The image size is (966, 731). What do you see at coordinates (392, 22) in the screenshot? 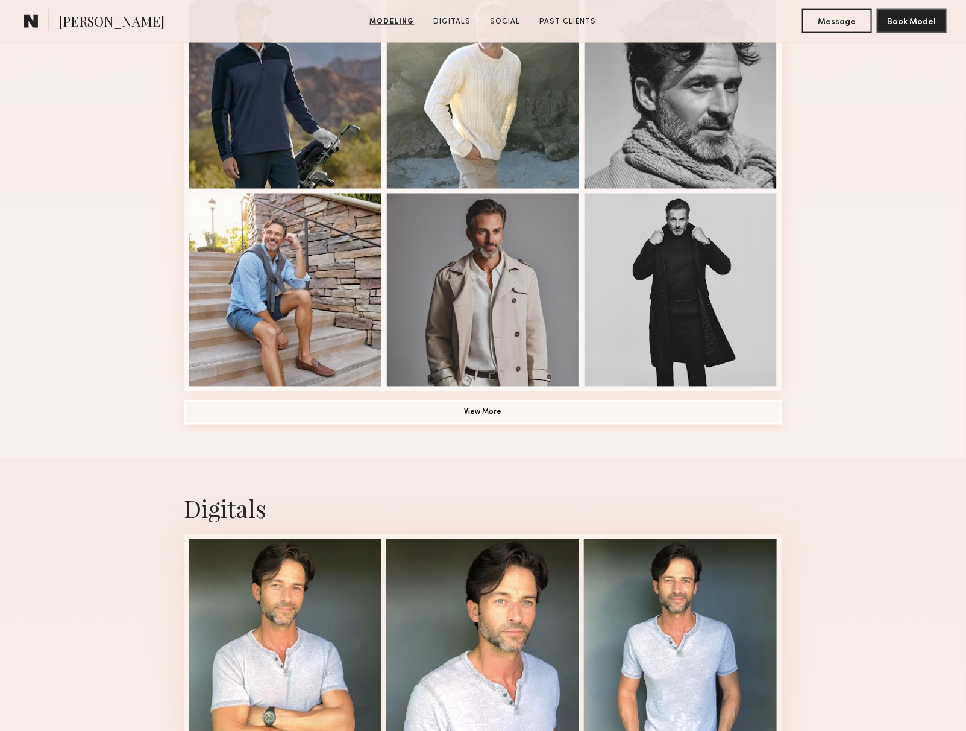
I see `a: Modeling` at bounding box center [392, 22].